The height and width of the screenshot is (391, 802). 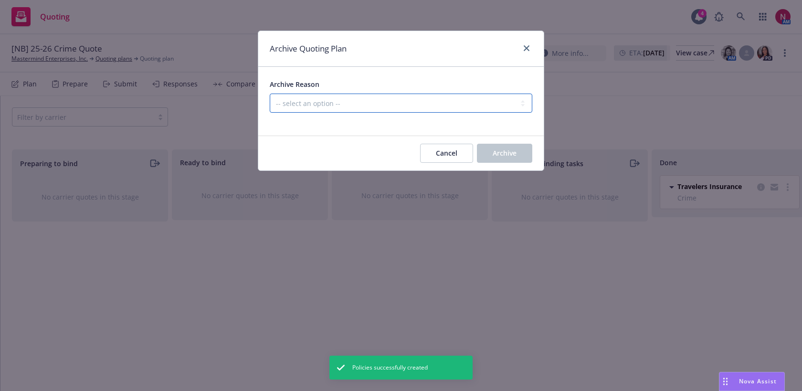 What do you see at coordinates (725, 381) in the screenshot?
I see `div: Drag to move` at bounding box center [725, 381].